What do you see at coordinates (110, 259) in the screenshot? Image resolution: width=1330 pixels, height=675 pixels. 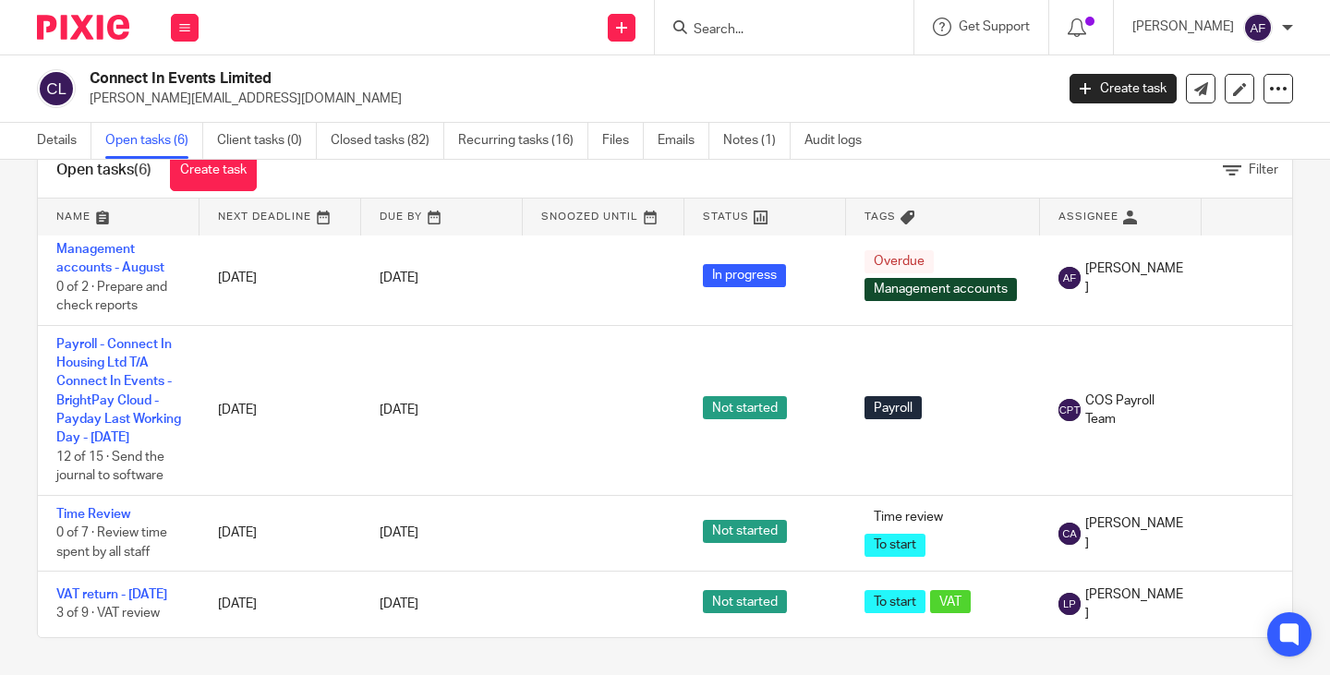 I see `a: Management accounts - August` at bounding box center [110, 259].